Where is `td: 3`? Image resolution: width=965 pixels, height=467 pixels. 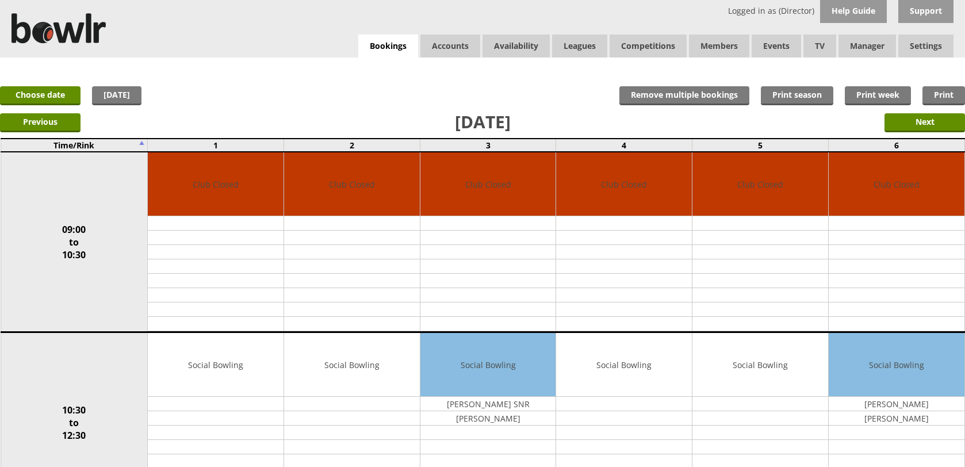 td: 3 is located at coordinates (488, 145).